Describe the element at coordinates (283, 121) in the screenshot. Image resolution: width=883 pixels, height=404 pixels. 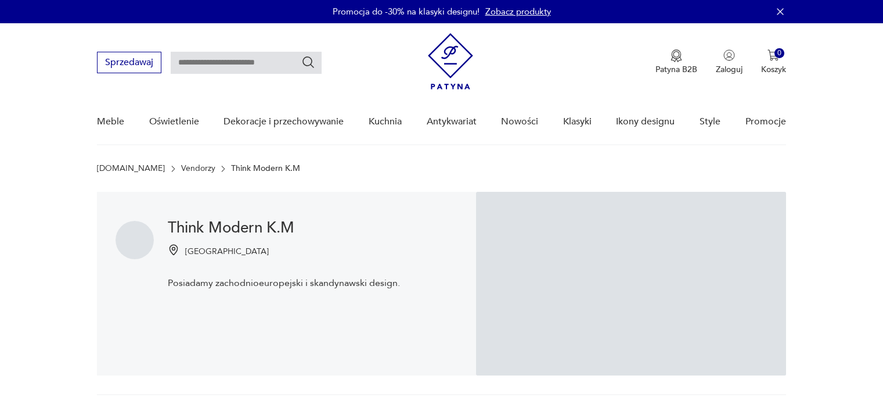
I see `a: Dekoracje i przechowywanie` at that location.